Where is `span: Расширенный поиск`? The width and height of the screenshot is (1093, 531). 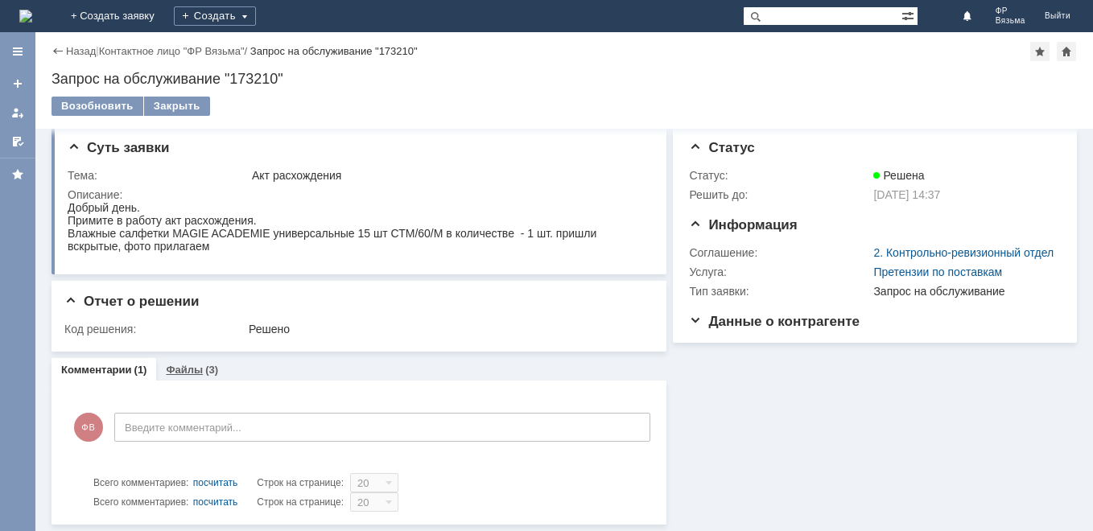
span: Расширенный поиск is located at coordinates (909, 14).